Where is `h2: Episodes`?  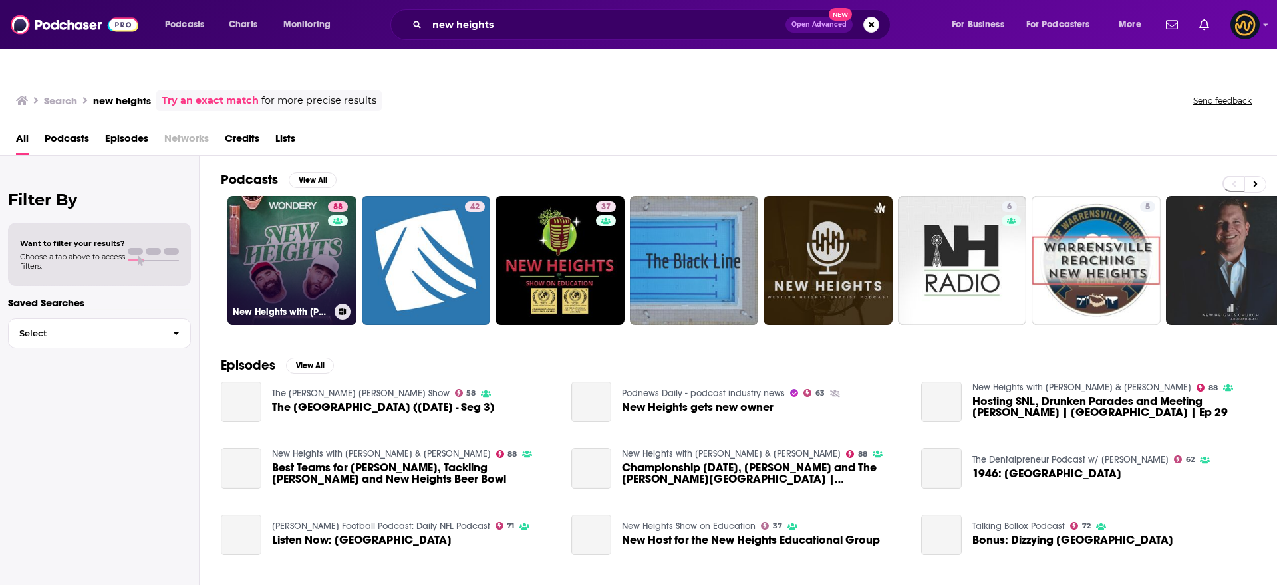
h2: Episodes is located at coordinates (248, 365).